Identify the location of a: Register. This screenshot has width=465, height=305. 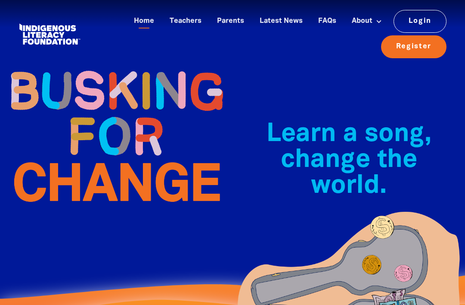
(414, 47).